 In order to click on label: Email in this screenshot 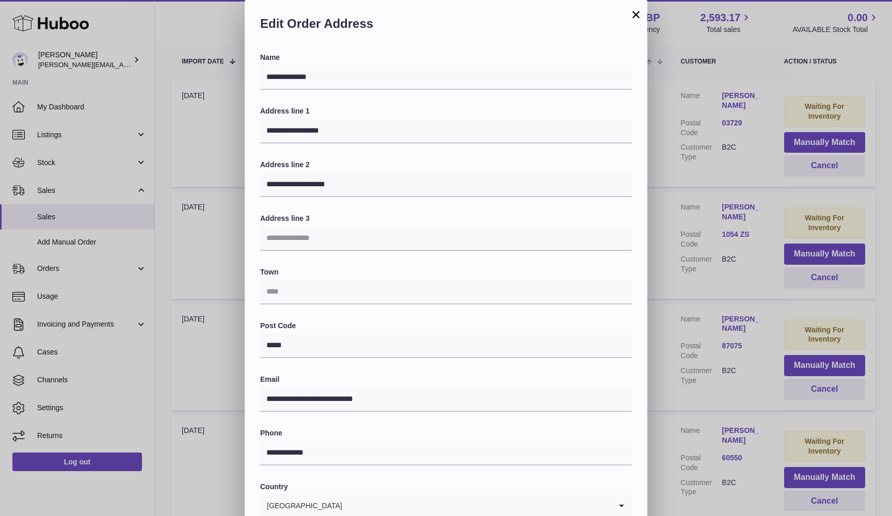, I will do `click(446, 380)`.